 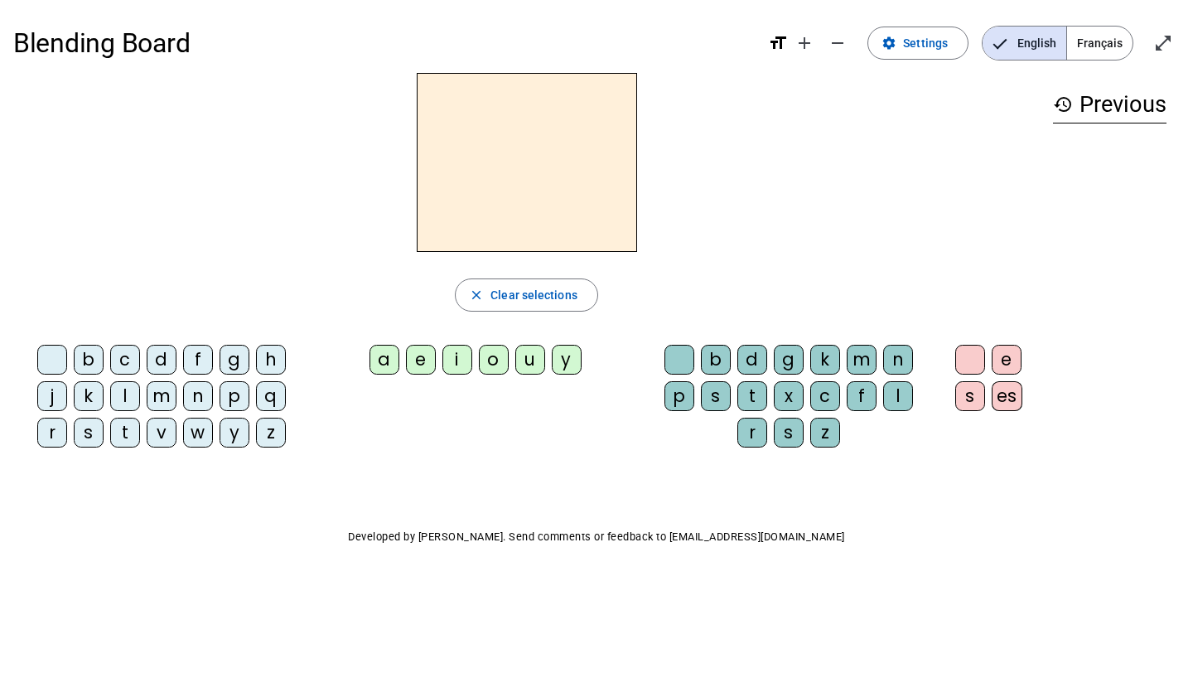 What do you see at coordinates (457, 359) in the screenshot?
I see `div: i` at bounding box center [457, 359].